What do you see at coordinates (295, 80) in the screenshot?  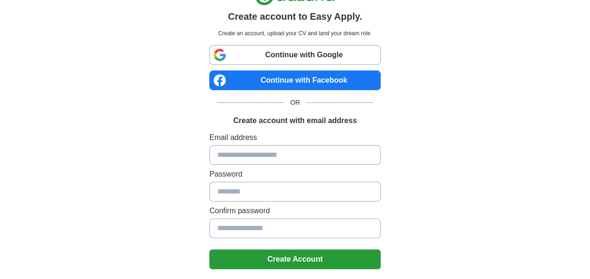 I see `a: Continue with Facebook` at bounding box center [295, 80].